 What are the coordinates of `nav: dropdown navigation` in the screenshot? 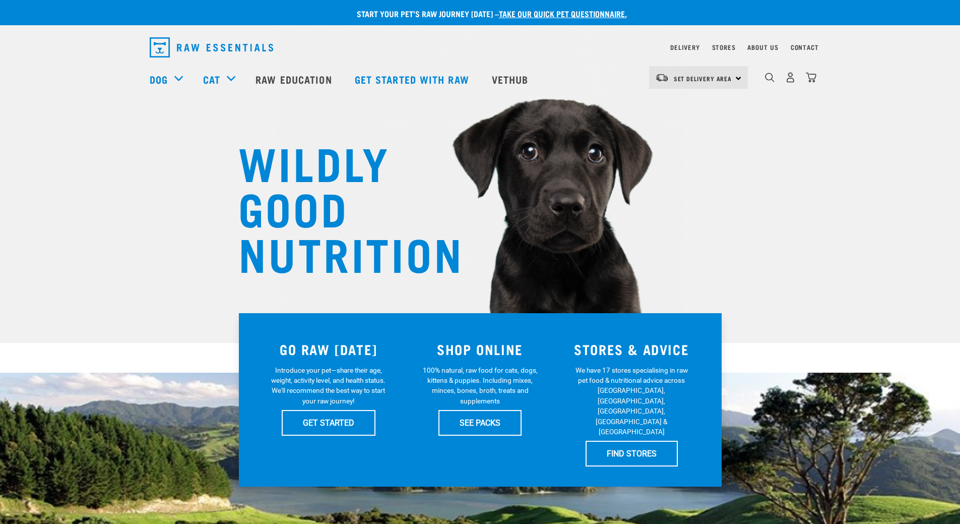 It's located at (480, 47).